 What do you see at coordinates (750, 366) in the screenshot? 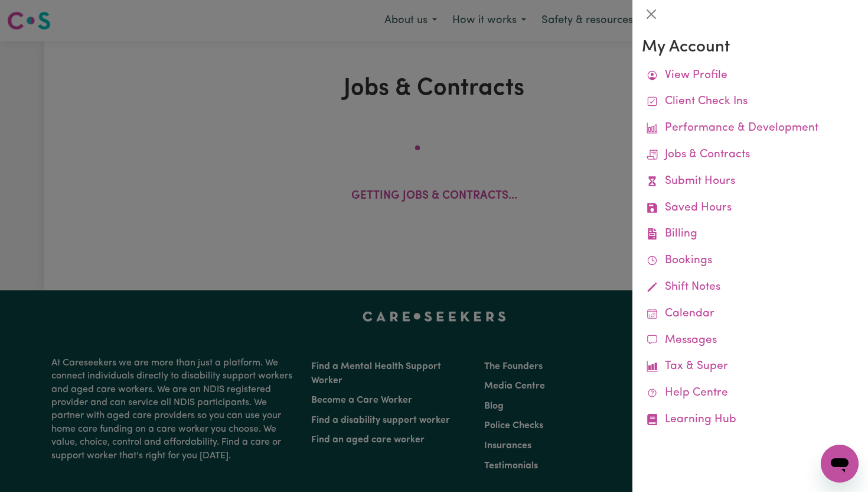
I see `a: Tax & Super` at bounding box center [750, 366].